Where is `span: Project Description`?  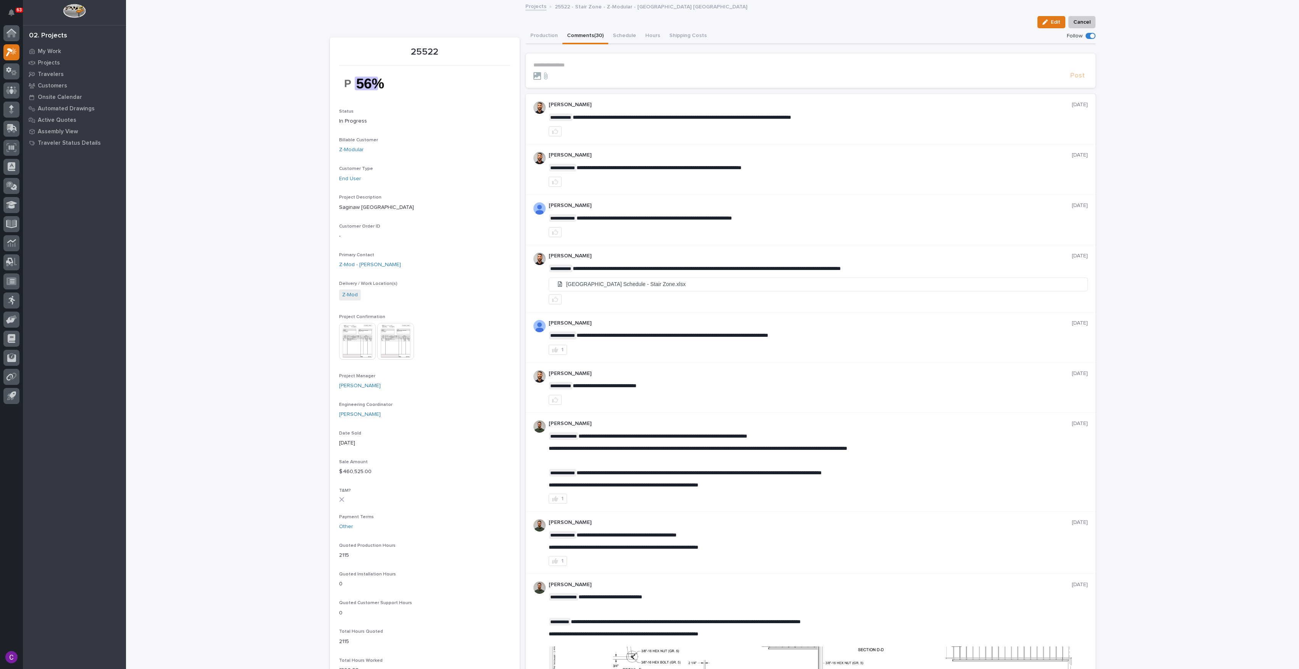
span: Project Description is located at coordinates (360, 197).